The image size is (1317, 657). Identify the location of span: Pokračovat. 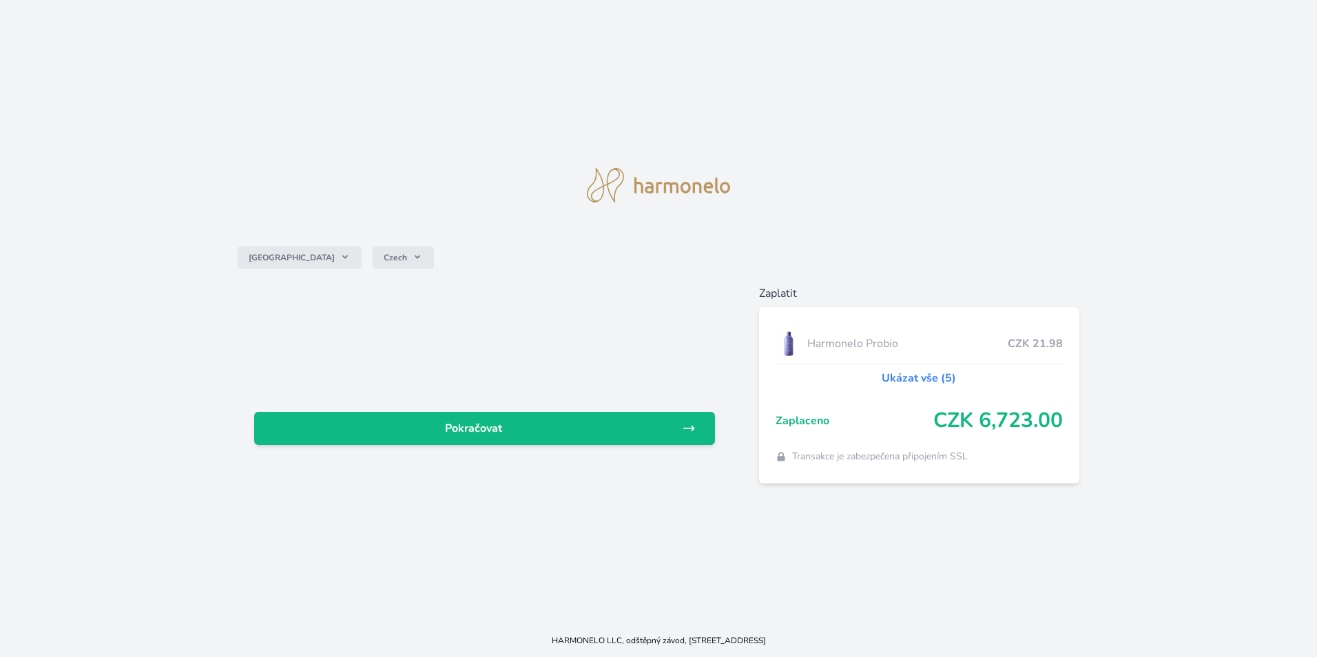
(473, 429).